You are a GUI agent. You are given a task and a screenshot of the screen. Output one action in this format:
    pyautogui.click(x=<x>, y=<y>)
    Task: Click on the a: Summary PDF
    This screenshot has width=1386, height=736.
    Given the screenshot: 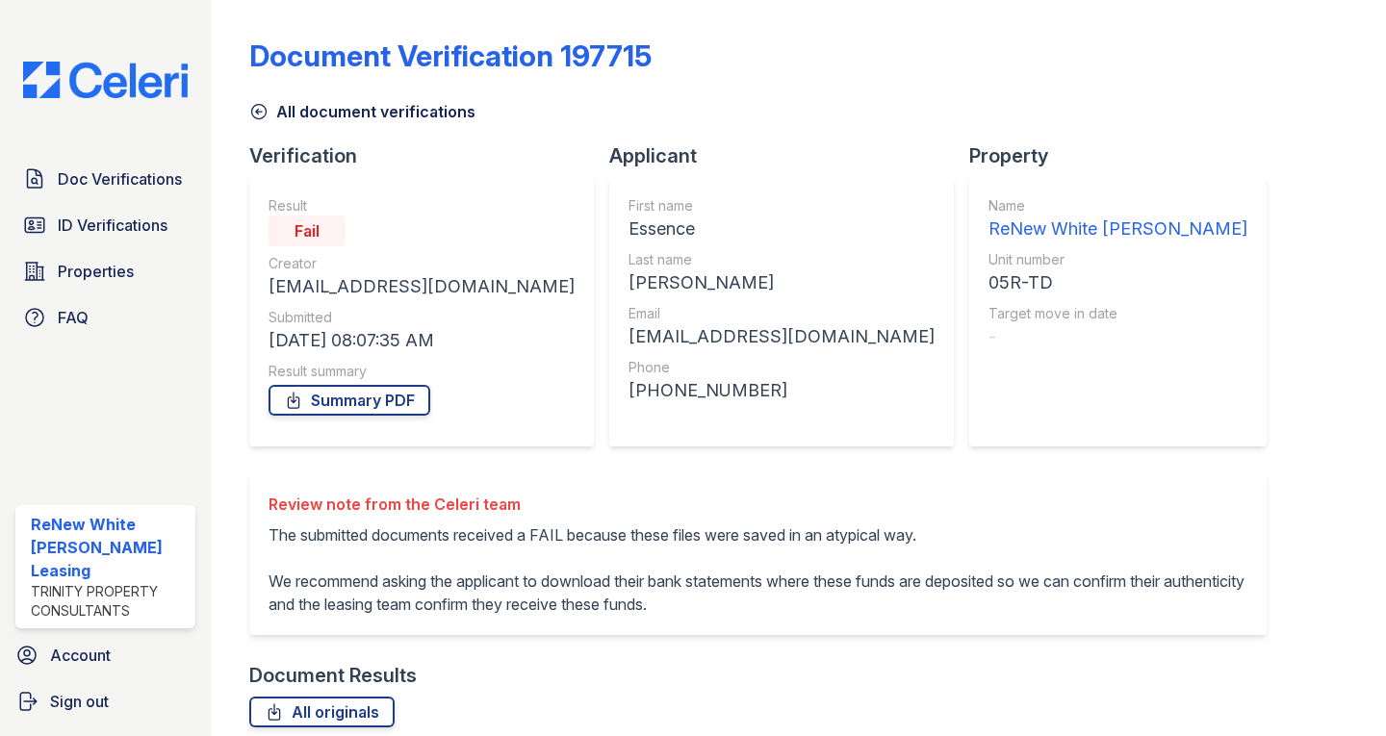 What is the action you would take?
    pyautogui.click(x=349, y=400)
    